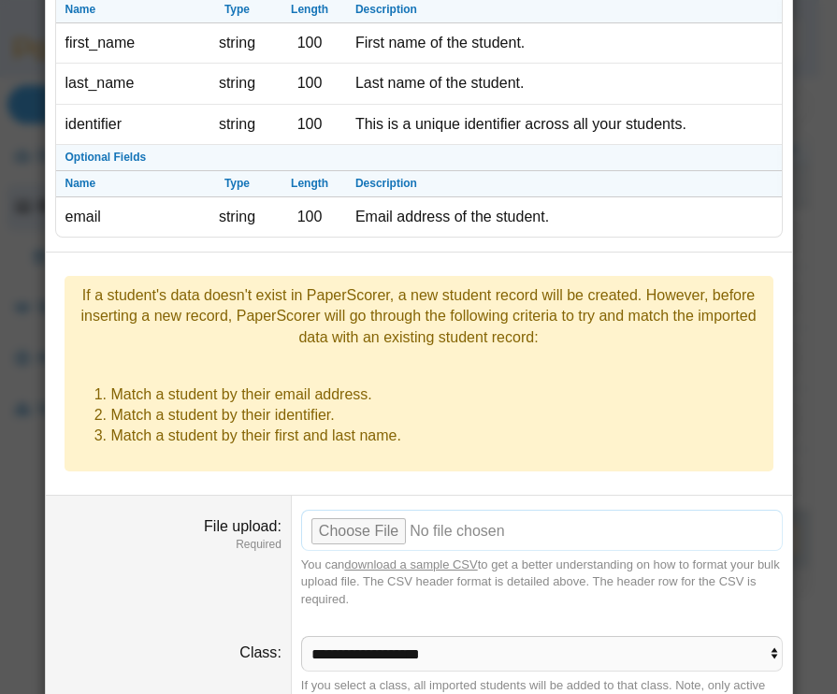 This screenshot has height=694, width=837. Describe the element at coordinates (128, 83) in the screenshot. I see `td: last_name` at that location.